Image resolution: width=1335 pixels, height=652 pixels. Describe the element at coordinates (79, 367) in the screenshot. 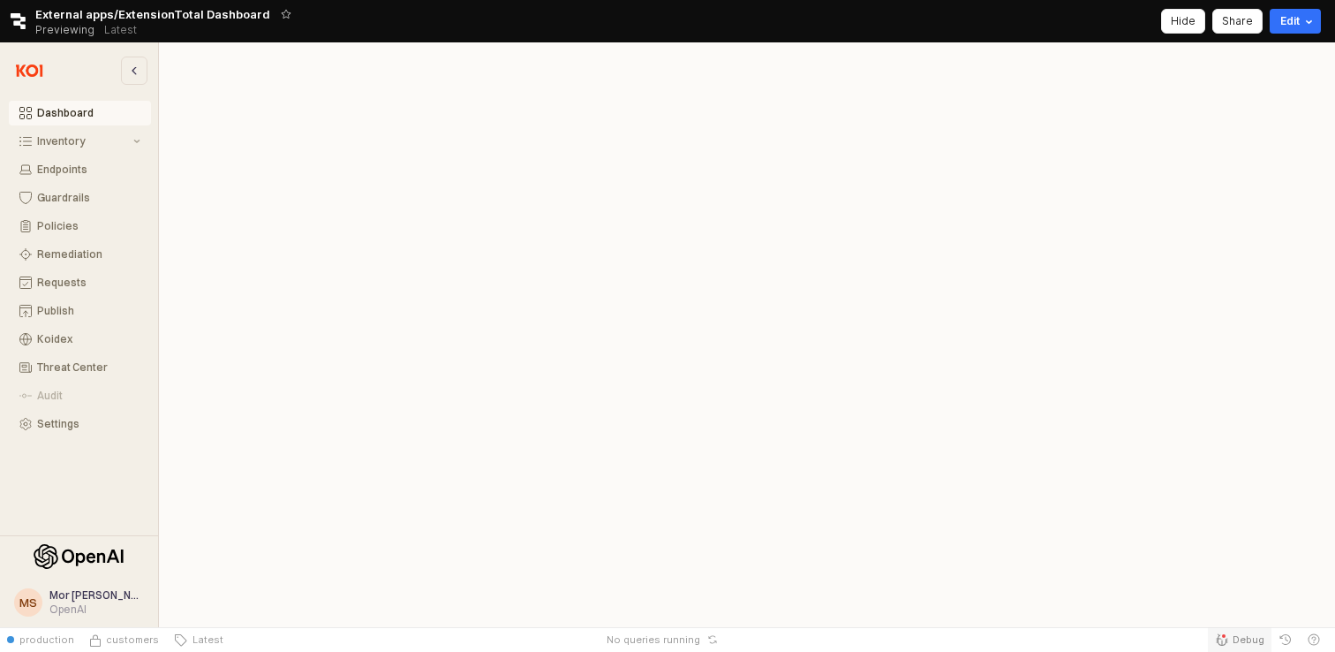

I see `button: Threat Center` at that location.